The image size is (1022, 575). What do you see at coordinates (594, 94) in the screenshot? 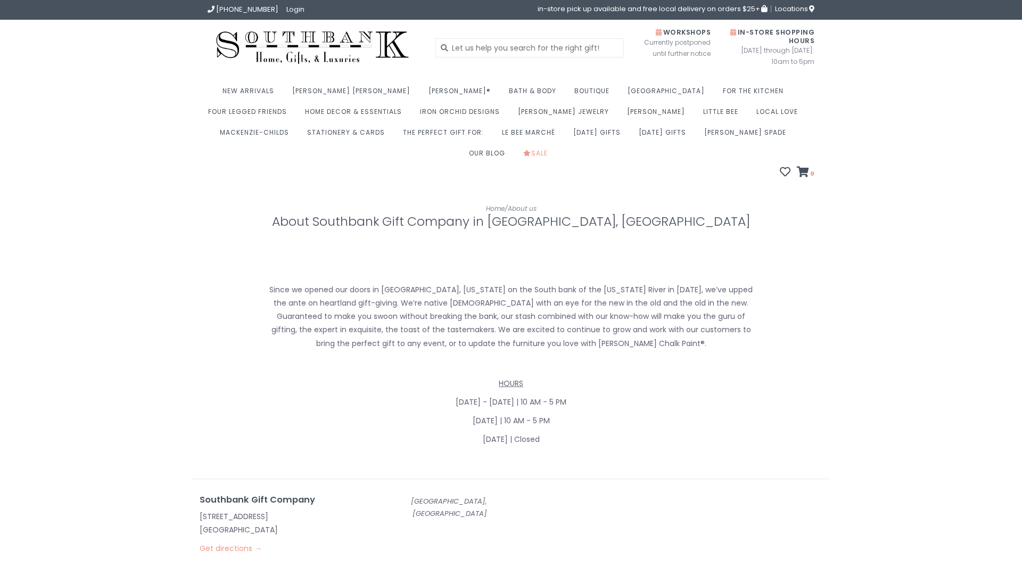
I see `a: Boutique` at bounding box center [594, 94].